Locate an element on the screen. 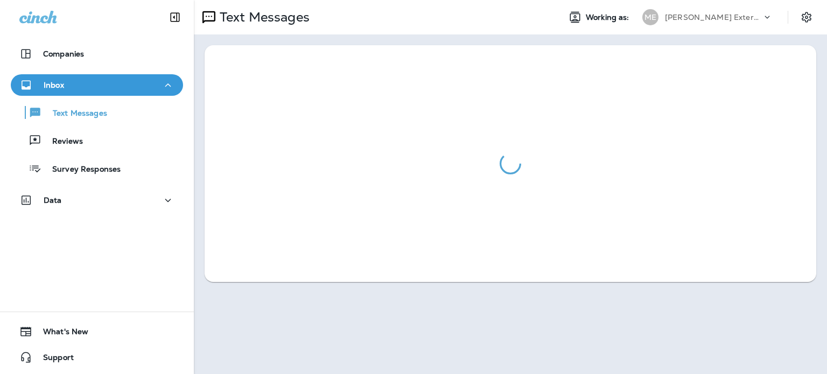 The height and width of the screenshot is (374, 827). div: ME is located at coordinates (650, 17).